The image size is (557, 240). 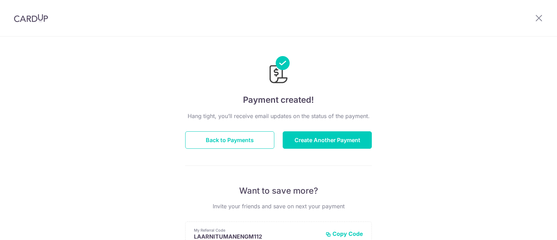 I want to click on img: Payments, so click(x=279, y=71).